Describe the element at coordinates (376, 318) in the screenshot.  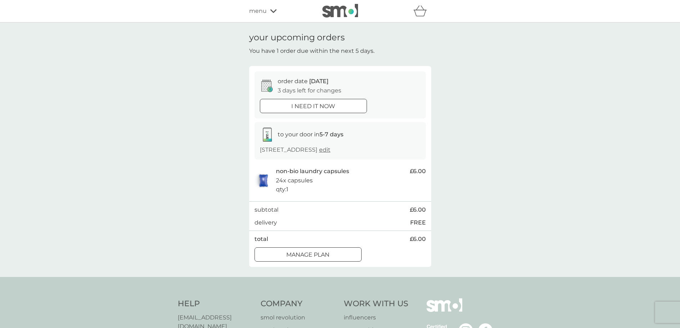
I see `a: influencers` at that location.